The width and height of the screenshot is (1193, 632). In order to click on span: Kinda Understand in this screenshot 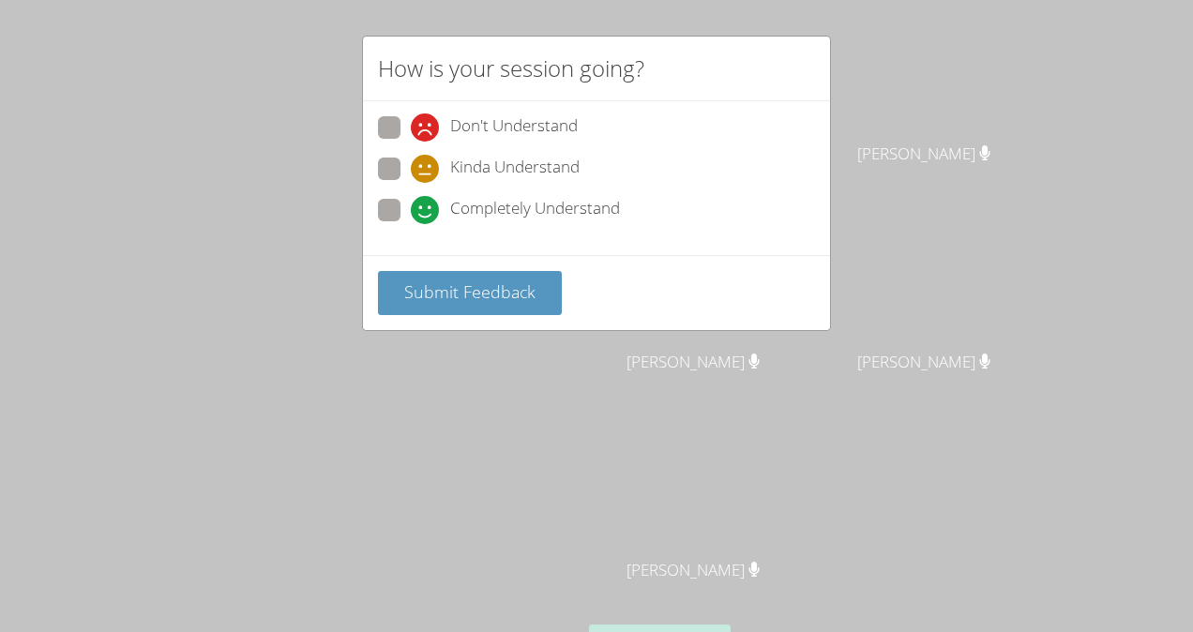, I will do `click(515, 169)`.